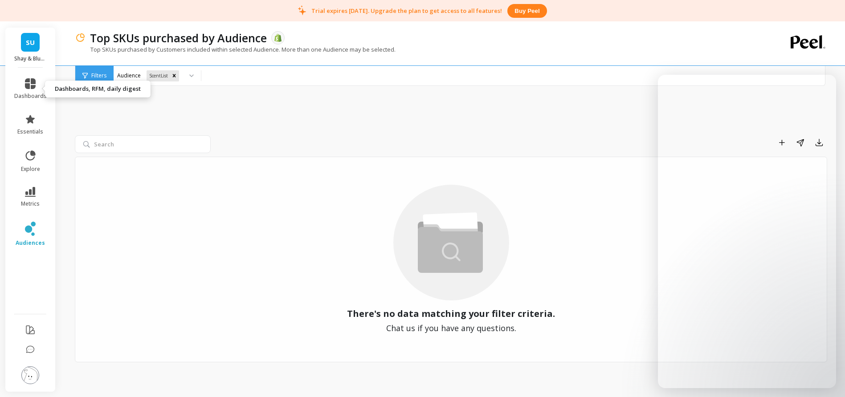 This screenshot has height=397, width=845. Describe the element at coordinates (158, 76) in the screenshot. I see `div: ScentList` at that location.